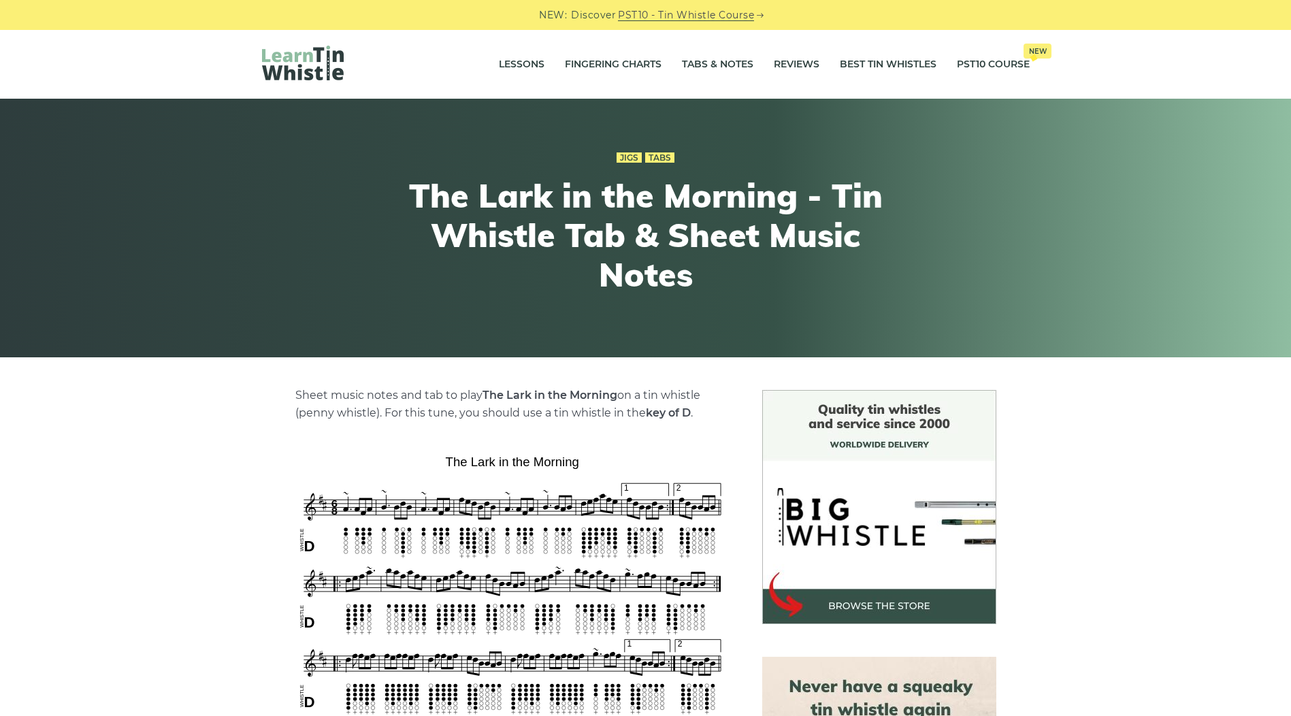 Image resolution: width=1291 pixels, height=716 pixels. Describe the element at coordinates (521, 65) in the screenshot. I see `a: Lessons` at that location.